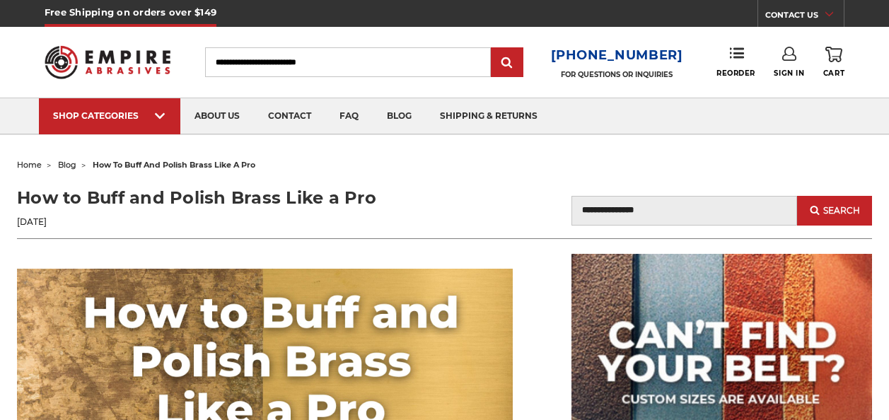  I want to click on h1: How to Buff and Polish Brass Like a Pro, so click(226, 198).